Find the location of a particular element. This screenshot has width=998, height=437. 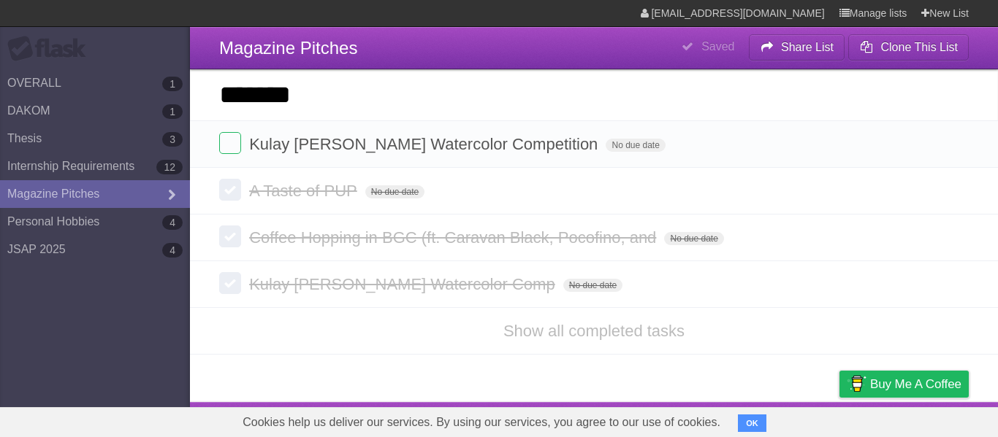

button: Share List is located at coordinates (797, 47).